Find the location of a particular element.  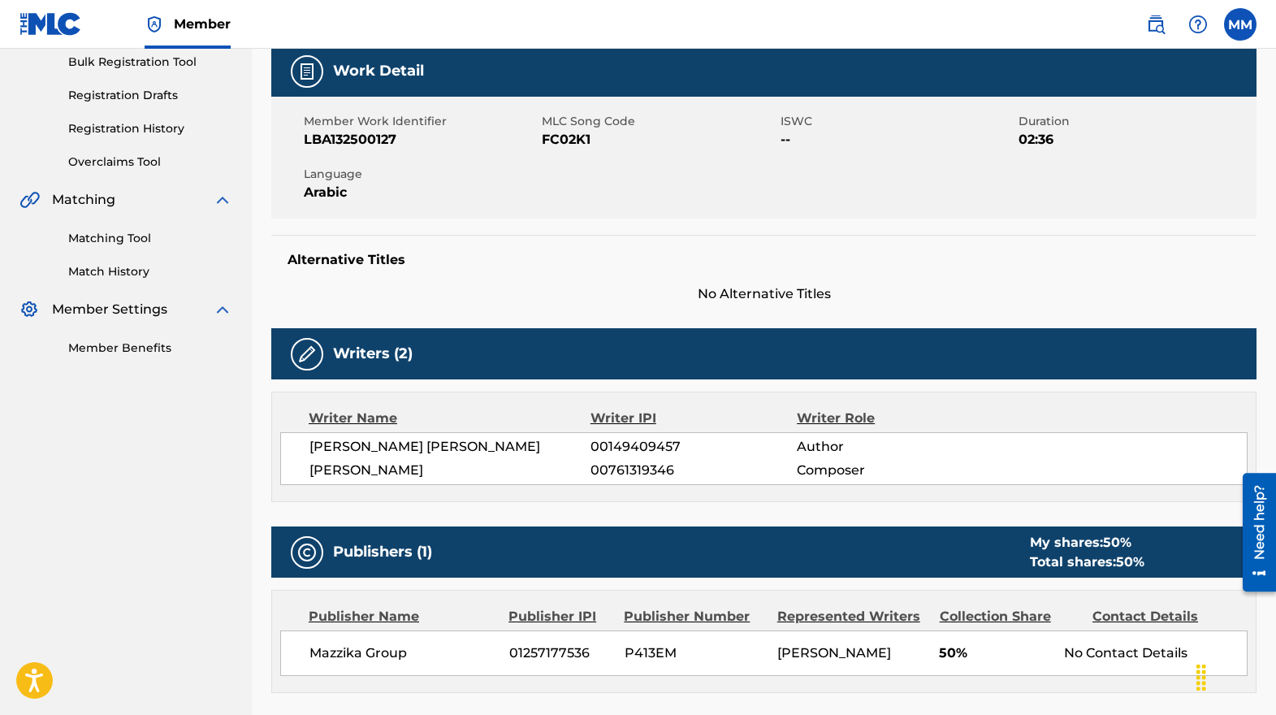

div: Need help? is located at coordinates (28, 55).